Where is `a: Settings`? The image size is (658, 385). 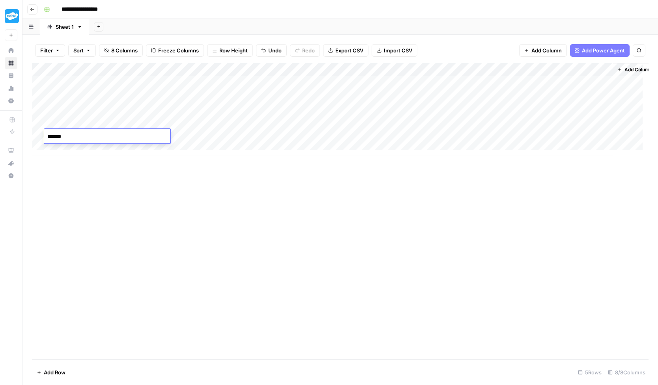 a: Settings is located at coordinates (11, 101).